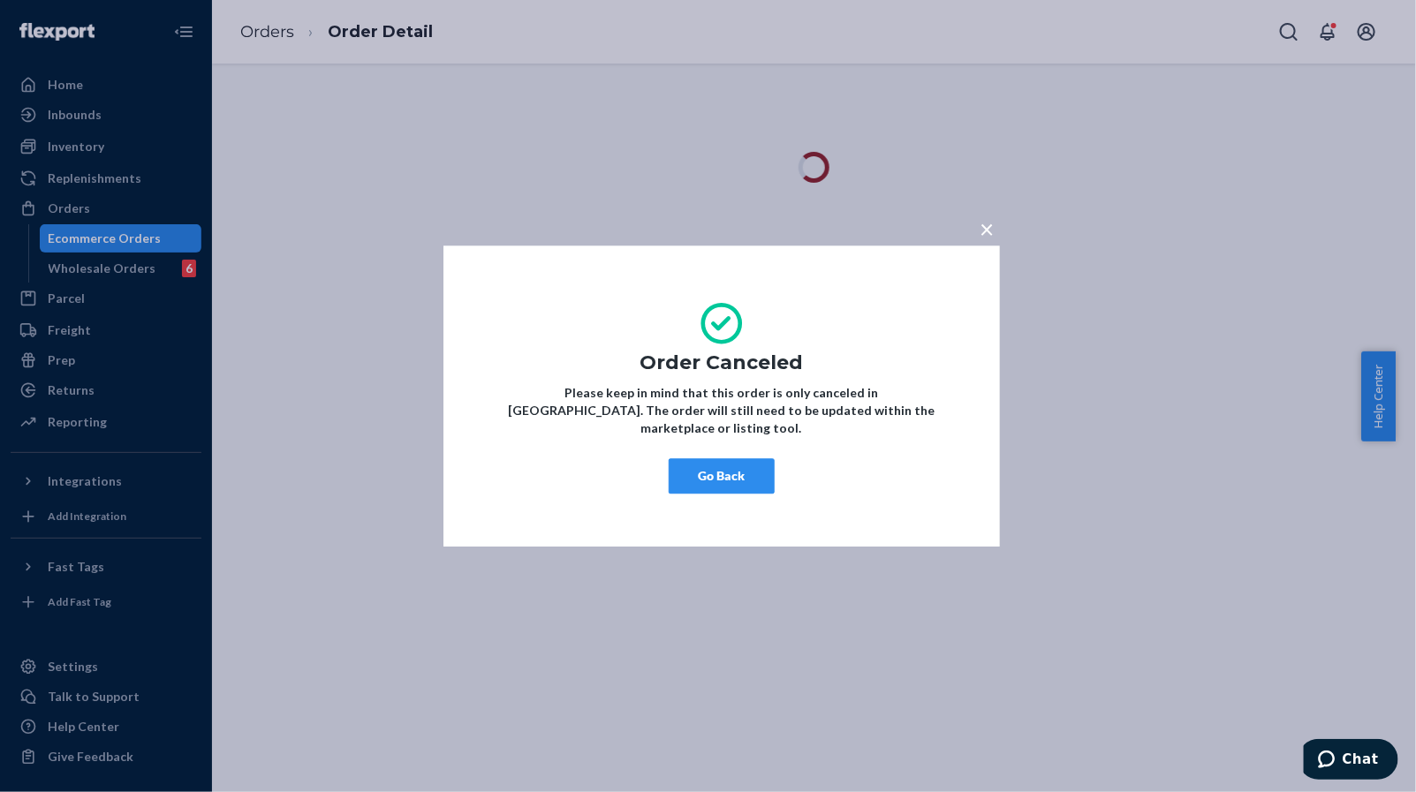 Image resolution: width=1416 pixels, height=792 pixels. What do you see at coordinates (722, 363) in the screenshot?
I see `h1: Order Canceled` at bounding box center [722, 363].